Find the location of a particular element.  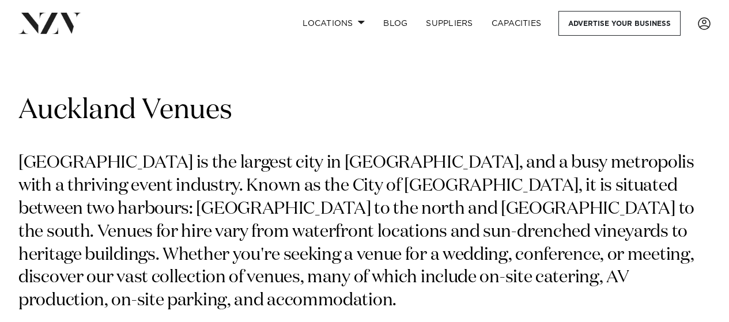

a: Capacities is located at coordinates (517, 23).